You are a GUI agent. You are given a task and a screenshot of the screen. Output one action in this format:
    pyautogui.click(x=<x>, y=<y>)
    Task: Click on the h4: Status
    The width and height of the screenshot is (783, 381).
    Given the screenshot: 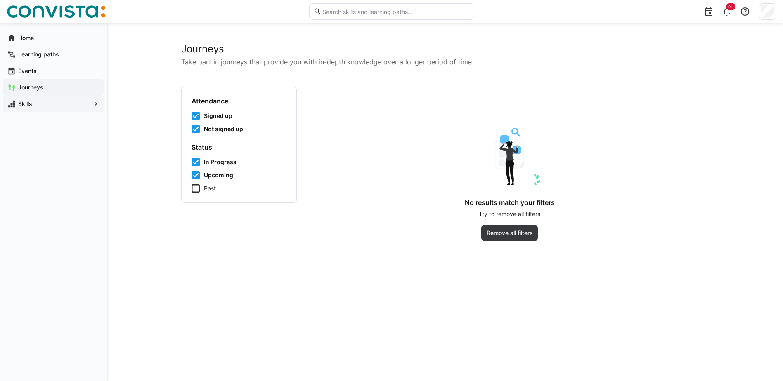 What is the action you would take?
    pyautogui.click(x=239, y=147)
    